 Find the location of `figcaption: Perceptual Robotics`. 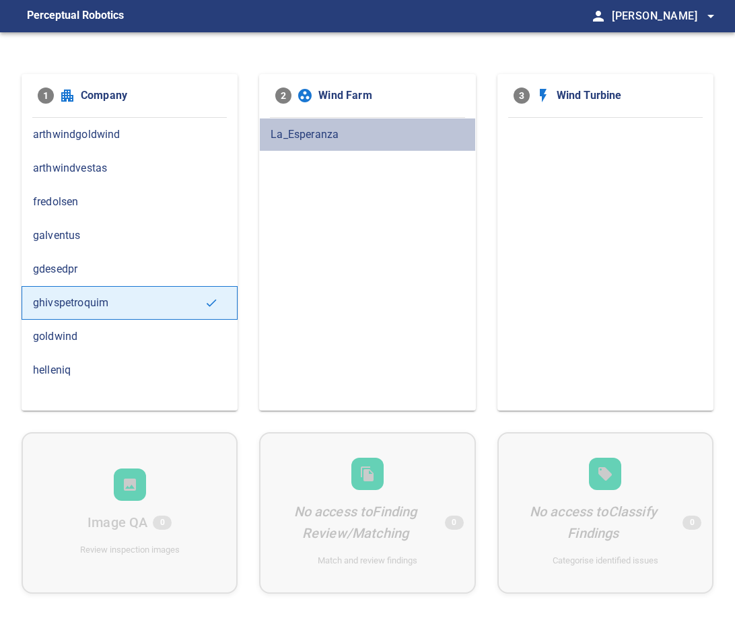

figcaption: Perceptual Robotics is located at coordinates (75, 16).